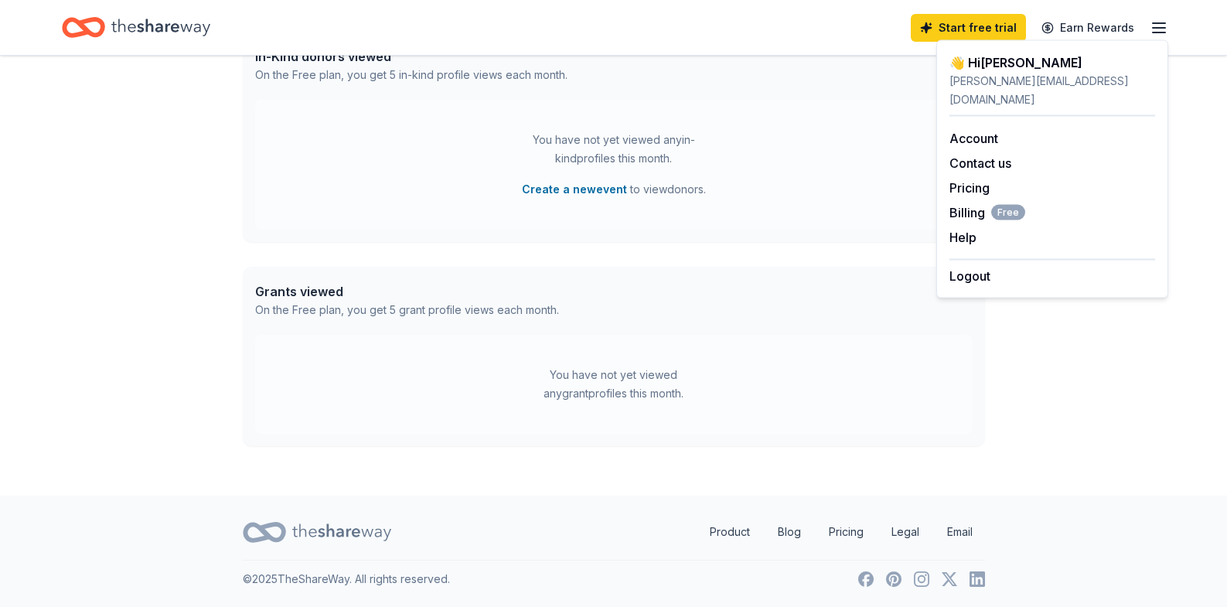  Describe the element at coordinates (614, 189) in the screenshot. I see `span: to view donors .` at that location.